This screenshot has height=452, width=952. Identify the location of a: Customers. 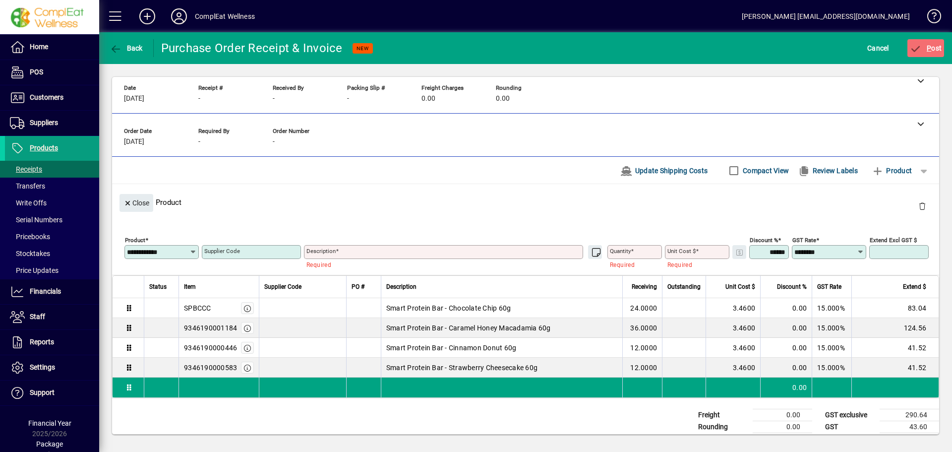
(52, 98).